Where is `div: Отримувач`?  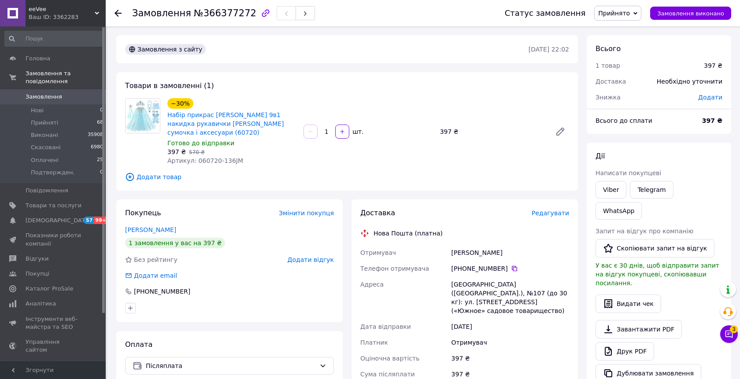 div: Отримувач is located at coordinates (510, 343).